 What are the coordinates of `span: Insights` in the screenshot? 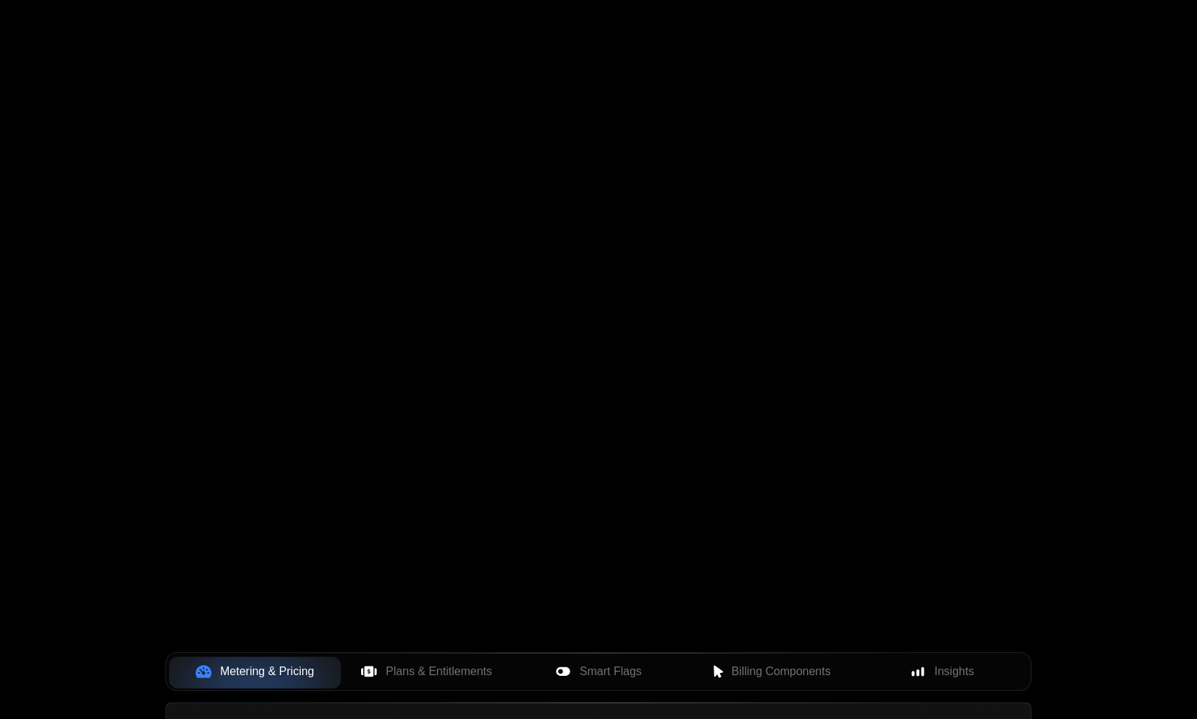 It's located at (954, 672).